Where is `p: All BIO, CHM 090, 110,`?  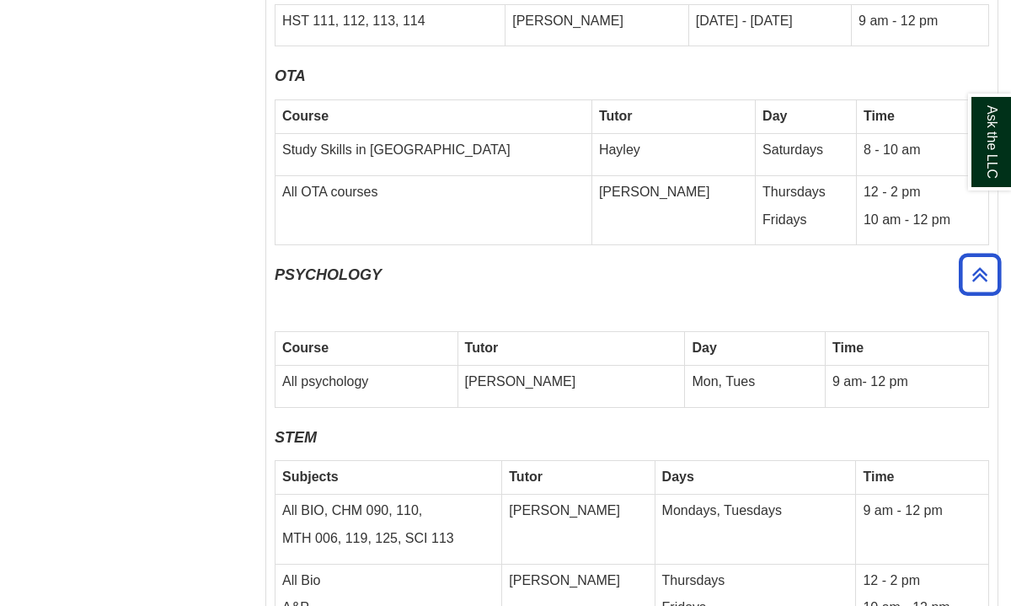 p: All BIO, CHM 090, 110, is located at coordinates (388, 510).